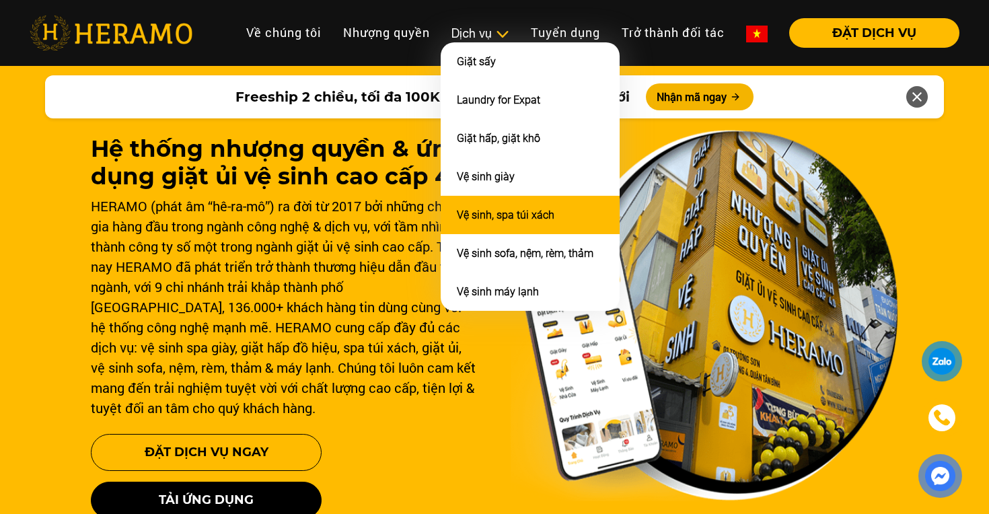  I want to click on div: Dịch vụ, so click(480, 33).